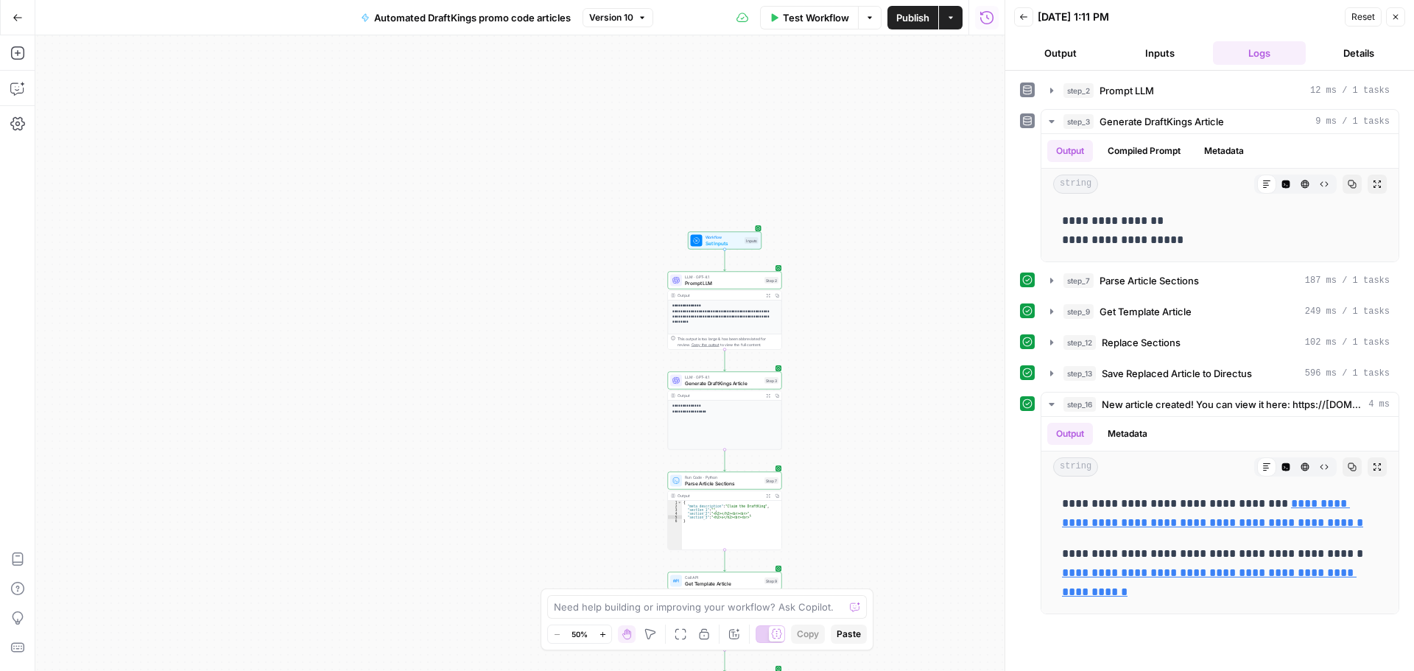 The height and width of the screenshot is (671, 1414). I want to click on div: 4, so click(675, 513).